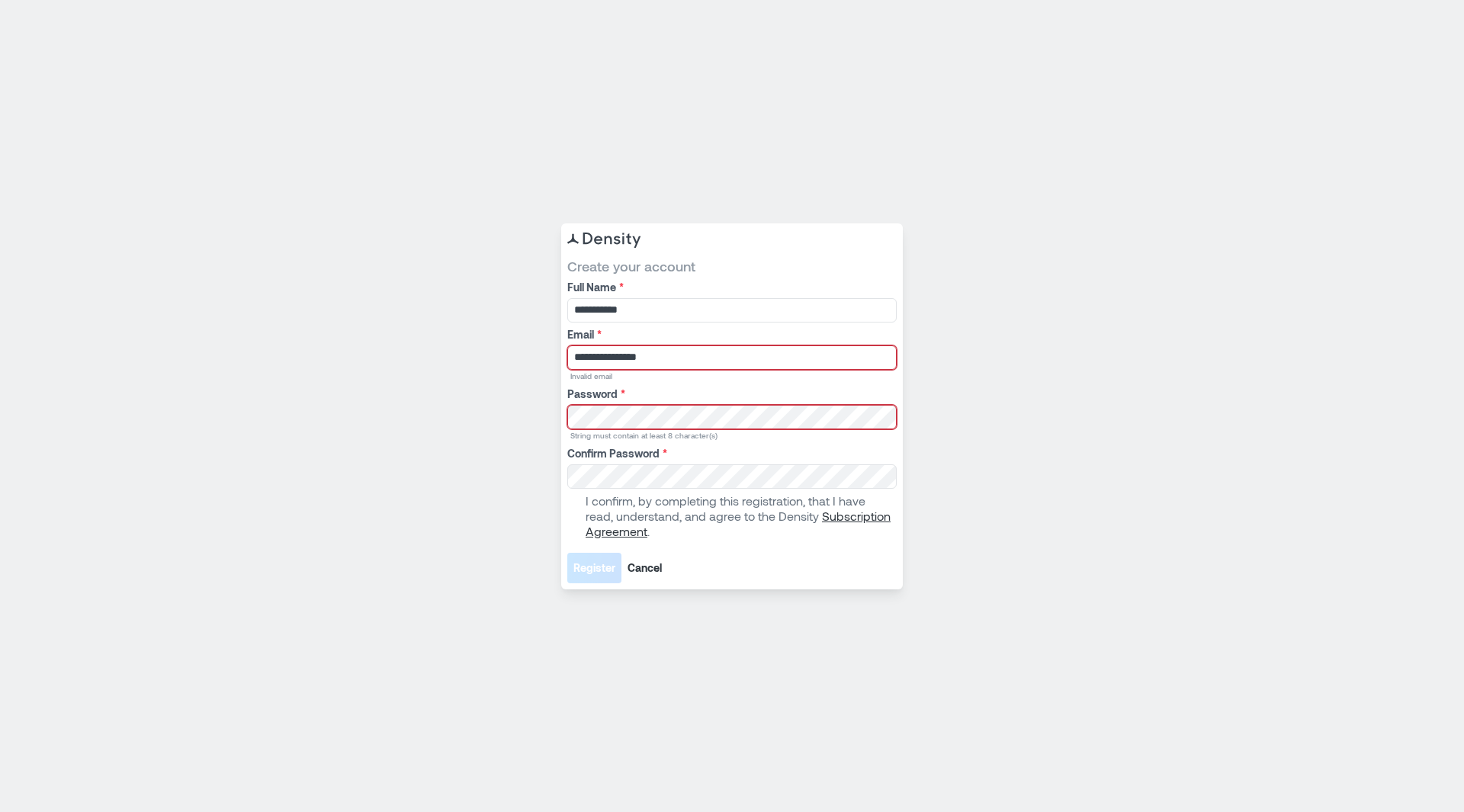 This screenshot has width=1464, height=812. Describe the element at coordinates (738, 523) in the screenshot. I see `a: Subscription Agreement` at that location.